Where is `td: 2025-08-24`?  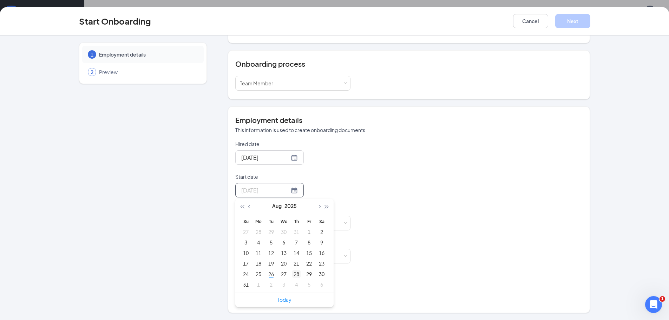
td: 2025-08-24 is located at coordinates (246, 274).